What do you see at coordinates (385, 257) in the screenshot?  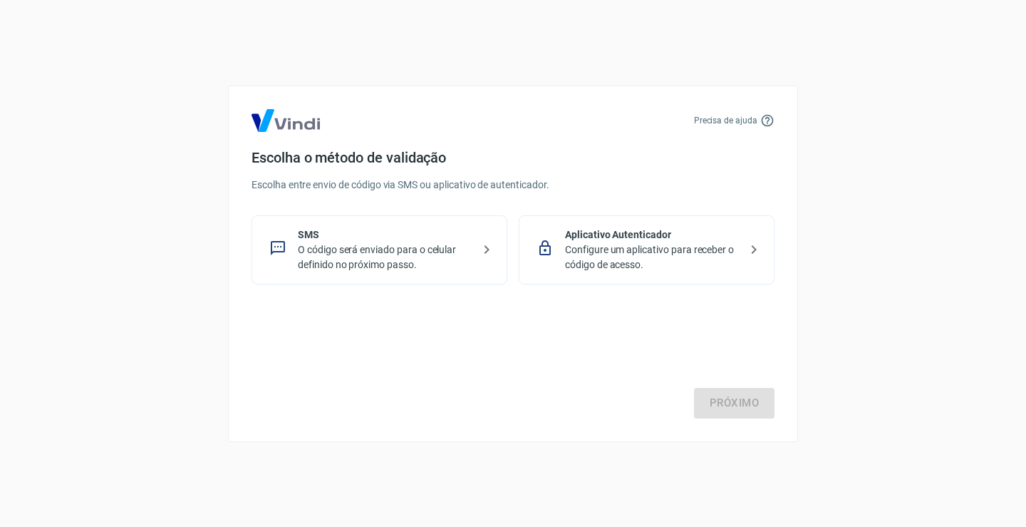 I see `p: O código será enviado para o celular definido no próximo passo.` at bounding box center [385, 257].